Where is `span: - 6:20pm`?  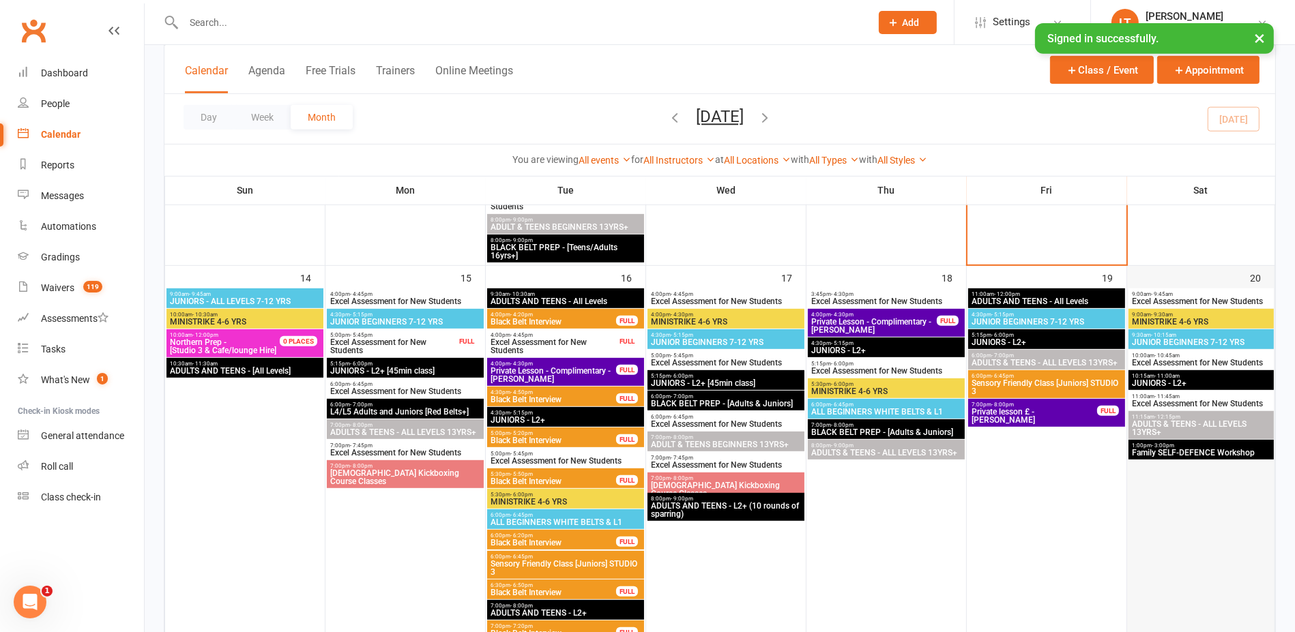 span: - 6:20pm is located at coordinates (521, 535).